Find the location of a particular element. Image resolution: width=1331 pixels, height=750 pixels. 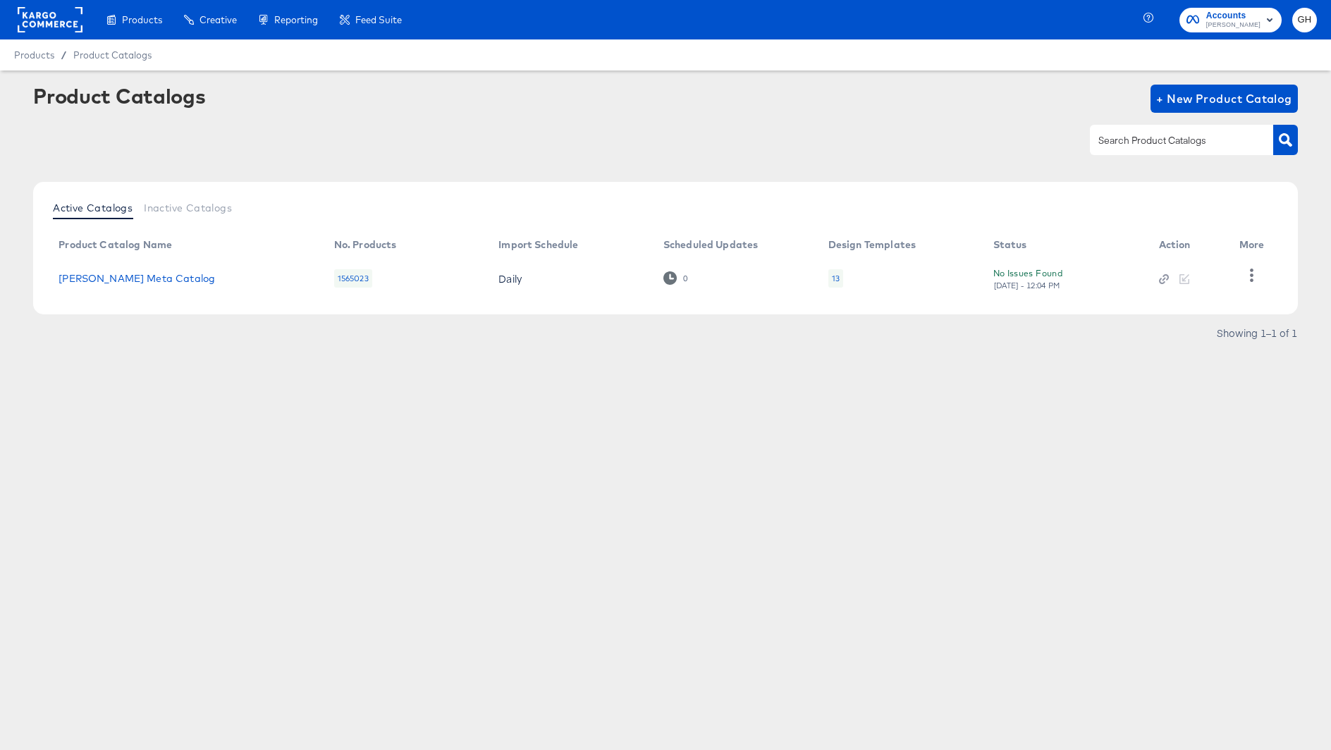

span: GH is located at coordinates (1304, 20).